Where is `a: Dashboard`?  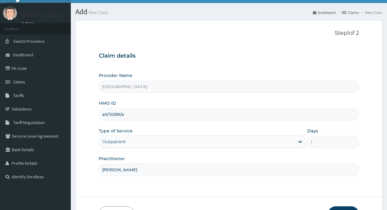
a: Dashboard is located at coordinates (324, 12).